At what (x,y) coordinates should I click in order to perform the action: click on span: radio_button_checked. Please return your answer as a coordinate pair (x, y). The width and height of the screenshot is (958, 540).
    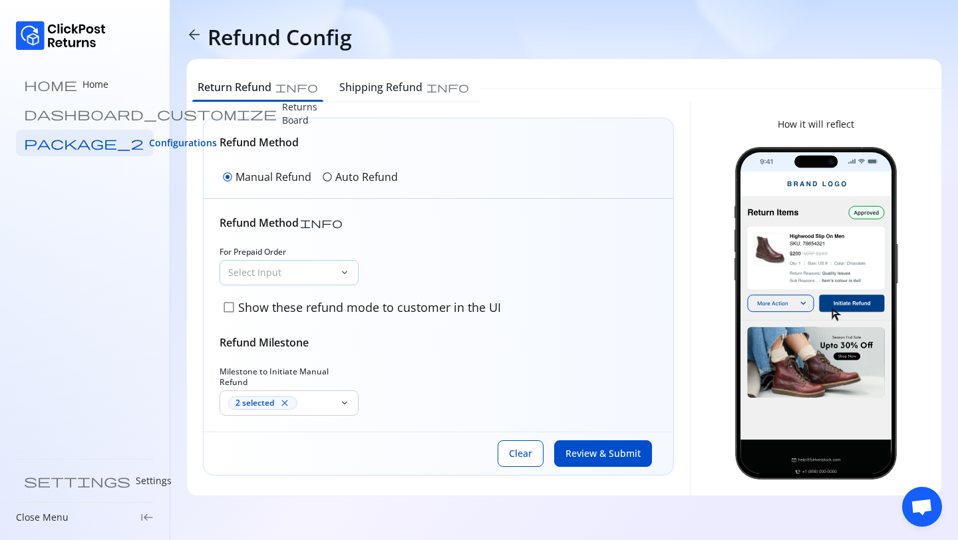
    Looking at the image, I should click on (228, 177).